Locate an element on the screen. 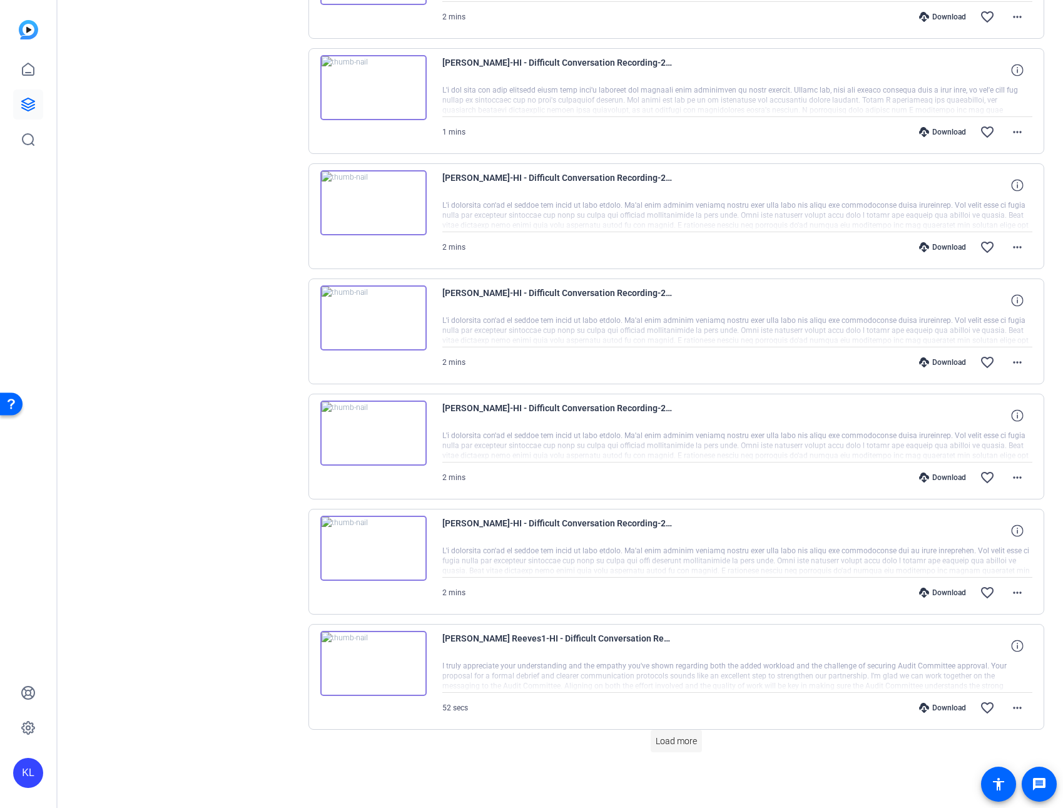 This screenshot has height=808, width=1063. img: blue-gradient.svg is located at coordinates (28, 29).